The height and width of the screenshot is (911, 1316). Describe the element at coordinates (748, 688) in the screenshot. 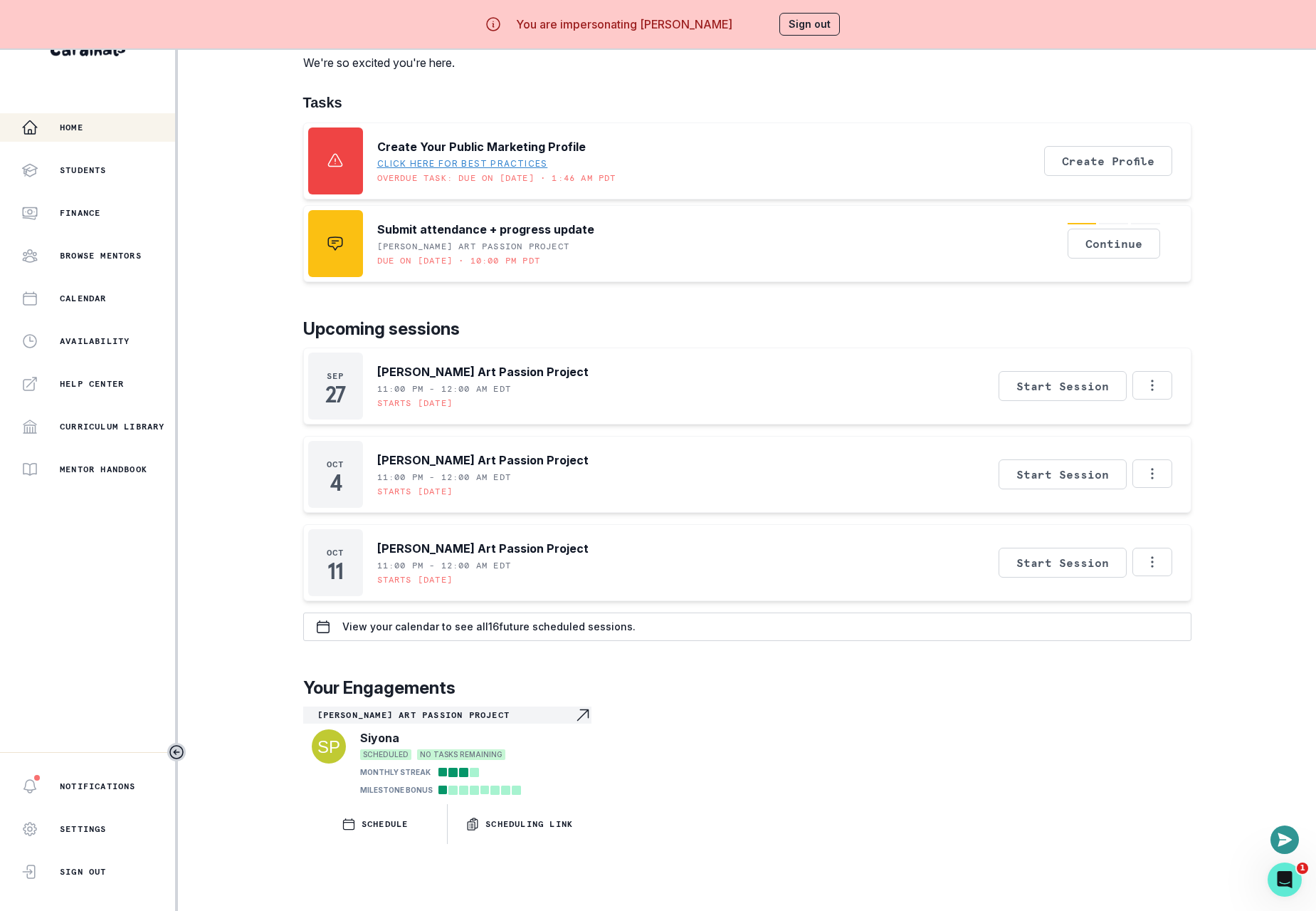

I see `p: Your Engagements` at that location.